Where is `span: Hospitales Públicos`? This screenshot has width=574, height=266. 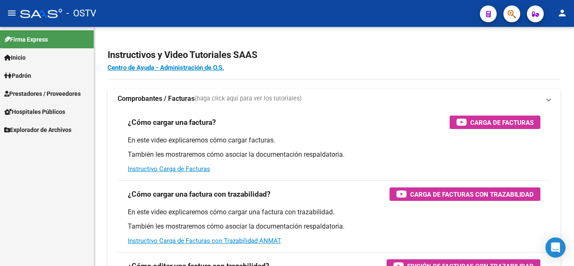 span: Hospitales Públicos is located at coordinates (34, 112).